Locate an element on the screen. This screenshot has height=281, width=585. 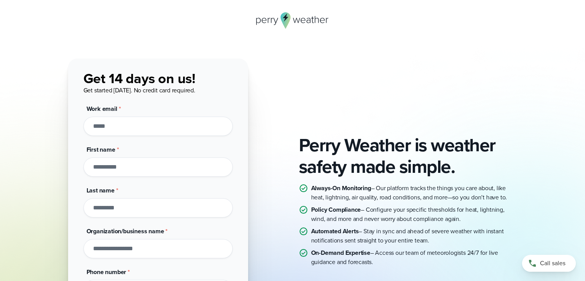
p: – Stay in sync and ahead of severe weather with instant notifications sent straight to your entir... is located at coordinates (414, 236).